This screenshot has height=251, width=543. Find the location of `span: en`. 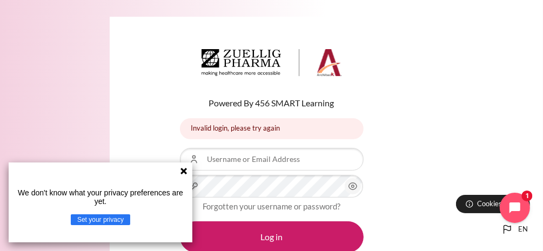

span: en is located at coordinates (523, 230).